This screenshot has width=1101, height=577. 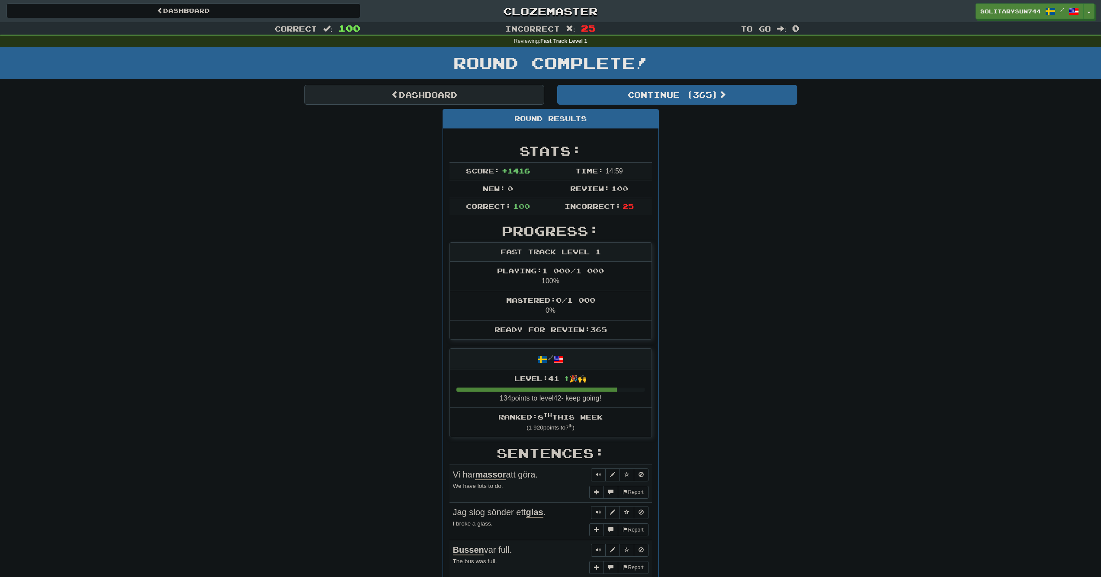 What do you see at coordinates (535, 513) in the screenshot?
I see `u: glas` at bounding box center [535, 513].